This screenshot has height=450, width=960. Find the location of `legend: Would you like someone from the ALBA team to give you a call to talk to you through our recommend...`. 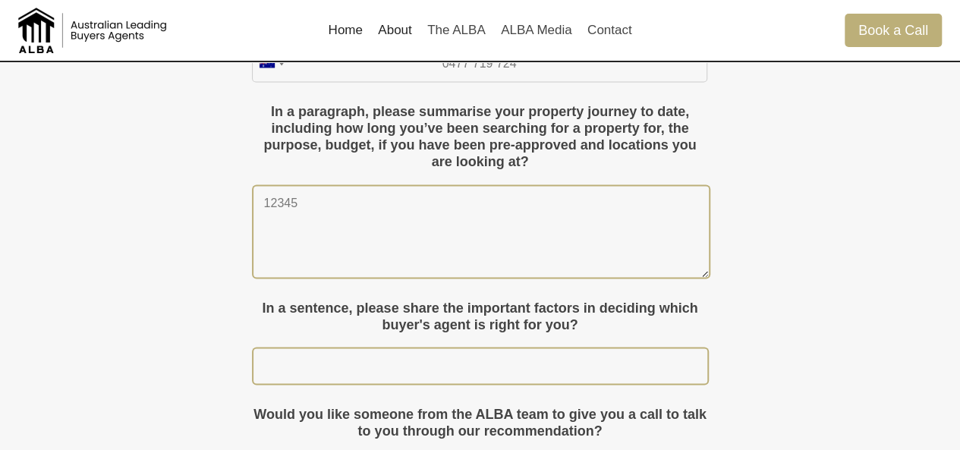

legend: Would you like someone from the ALBA team to give you a call to talk to you through our recommend... is located at coordinates (480, 423).